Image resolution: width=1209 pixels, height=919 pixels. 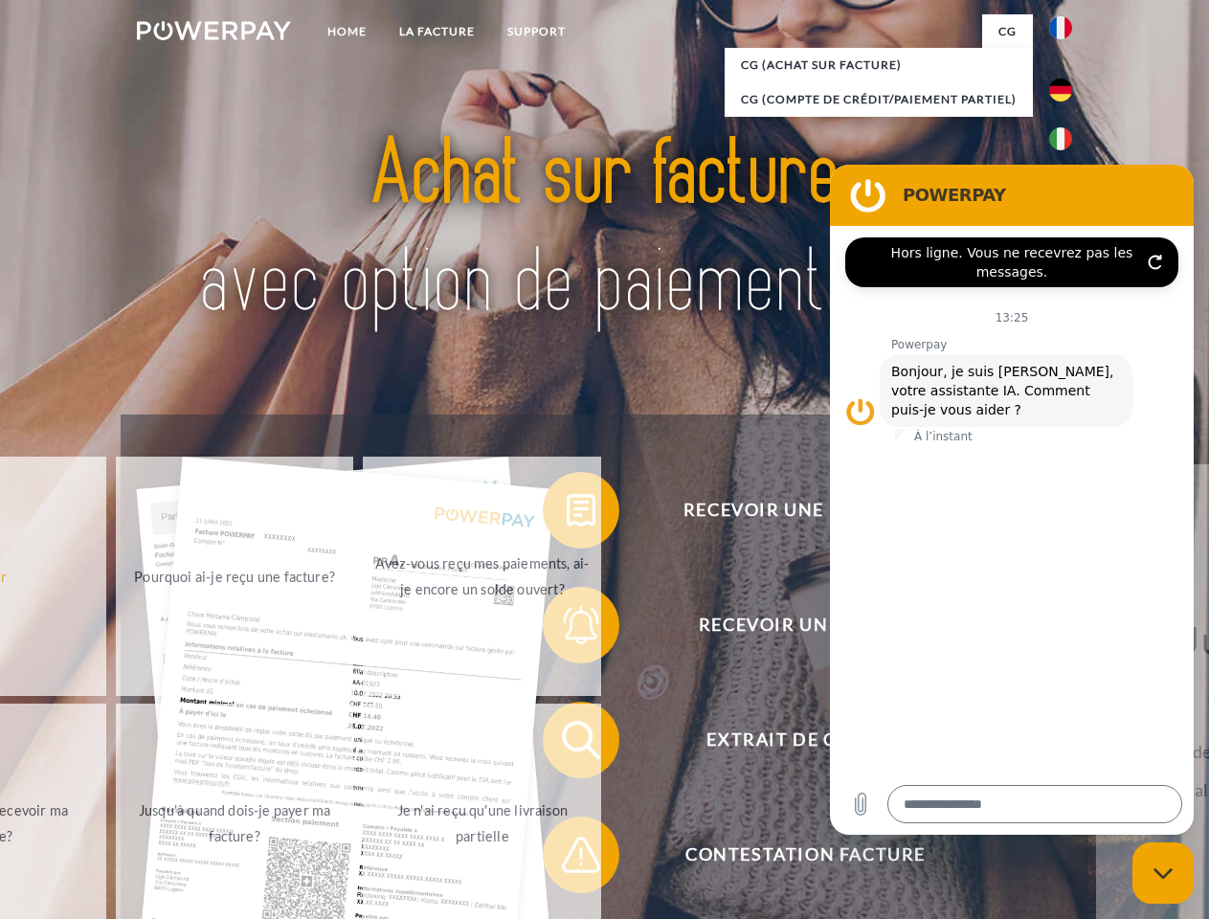 I want to click on a: Extrait de compte, so click(x=792, y=740).